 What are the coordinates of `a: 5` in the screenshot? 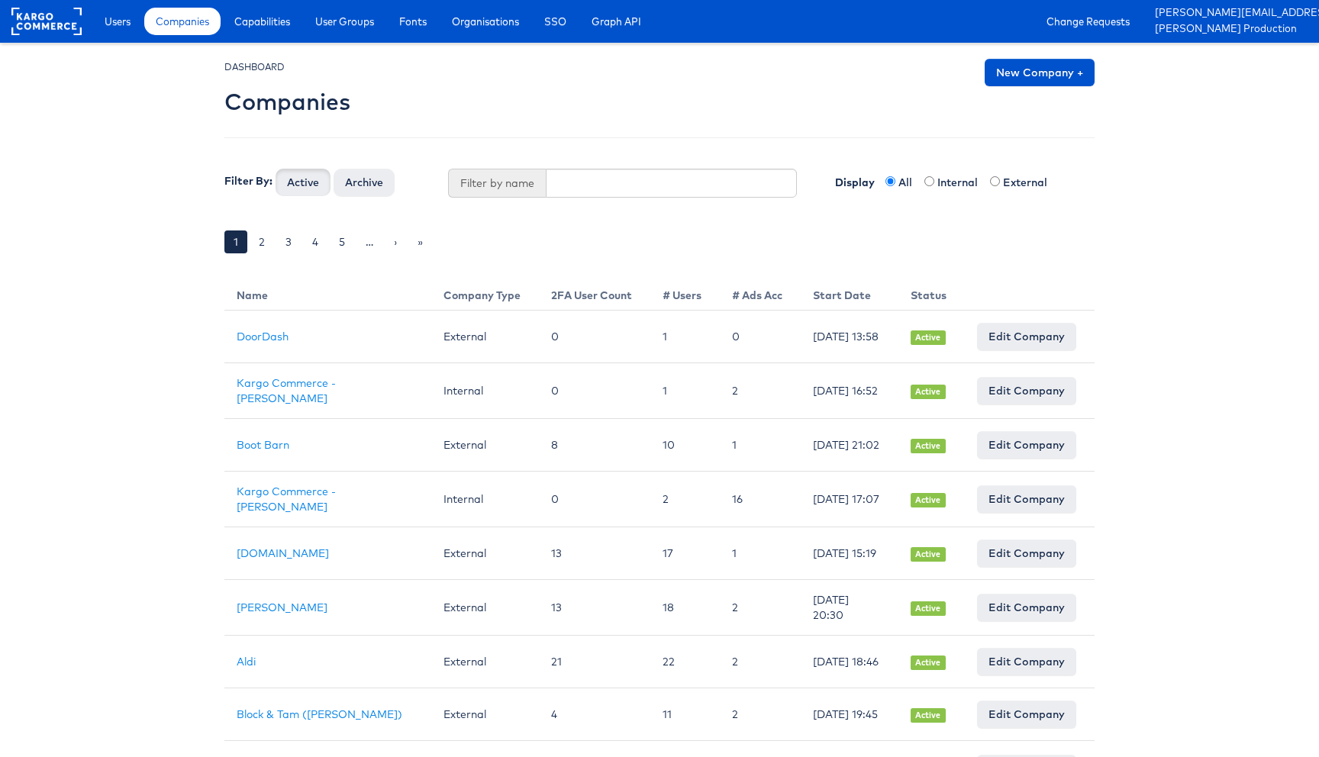 It's located at (342, 242).